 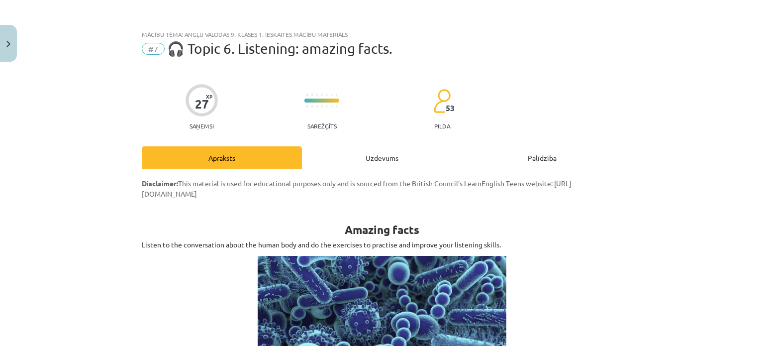 What do you see at coordinates (8, 44) in the screenshot?
I see `img: icon-close-lesson-0947bae3869378f0d4975bcd49f059093ad1ed9edebbc8119c70593378902aed.svg` at bounding box center [8, 44].